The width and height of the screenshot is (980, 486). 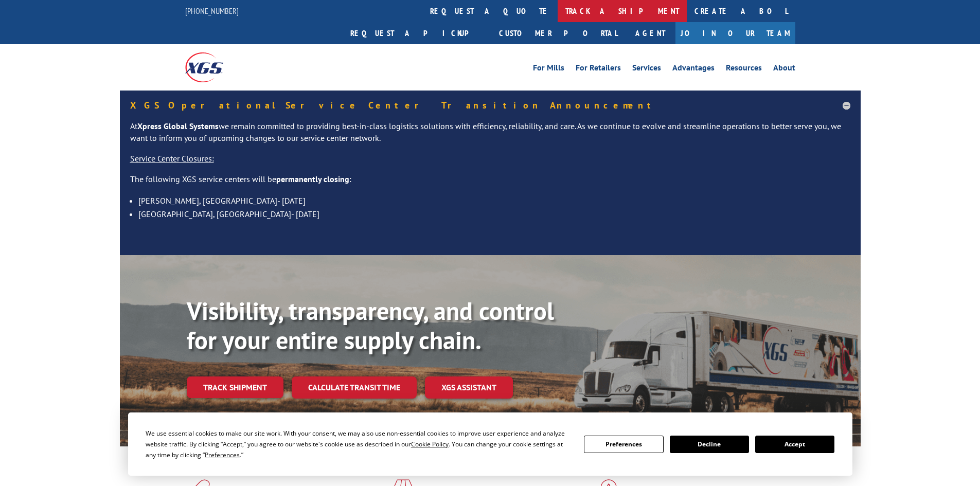 I want to click on a: Request a pickup, so click(x=417, y=33).